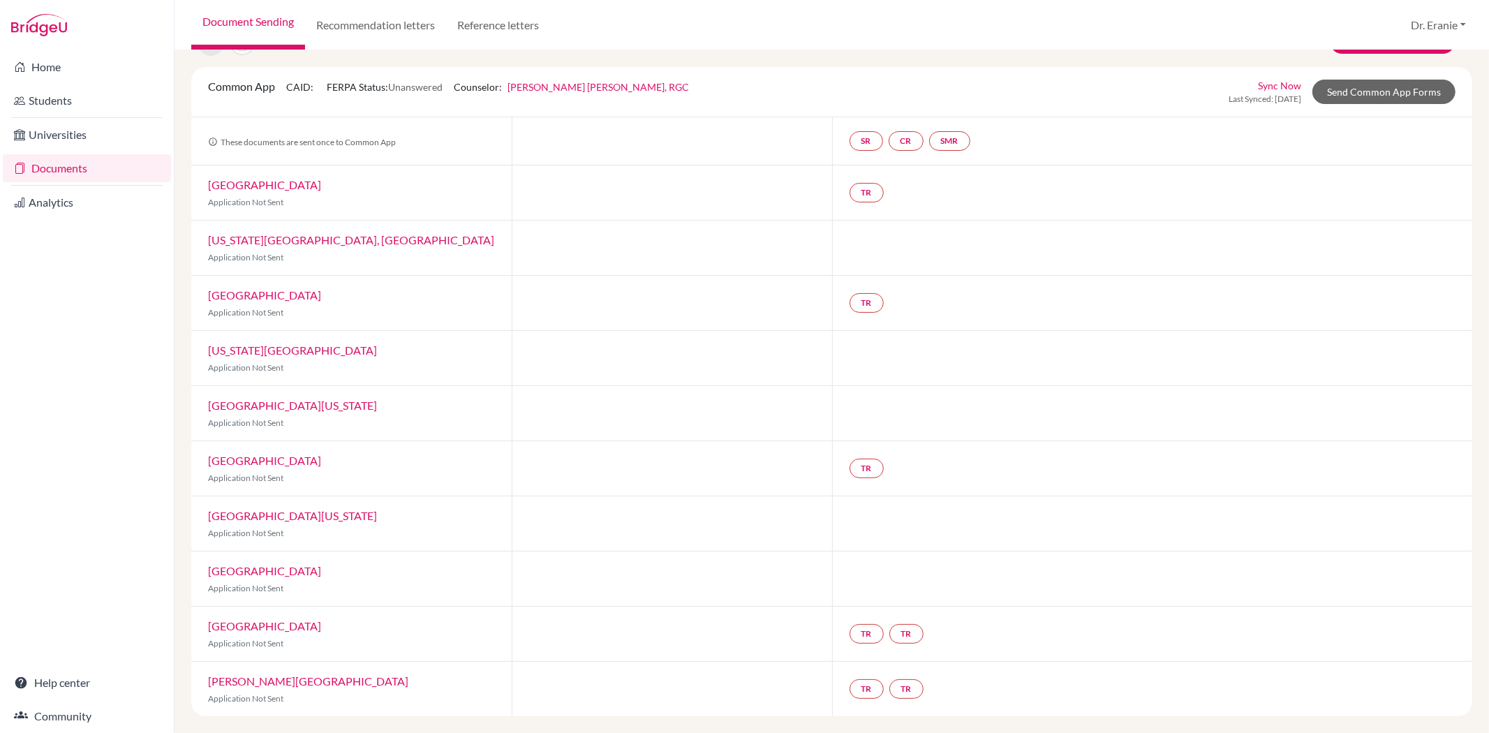  I want to click on a: CR, so click(906, 141).